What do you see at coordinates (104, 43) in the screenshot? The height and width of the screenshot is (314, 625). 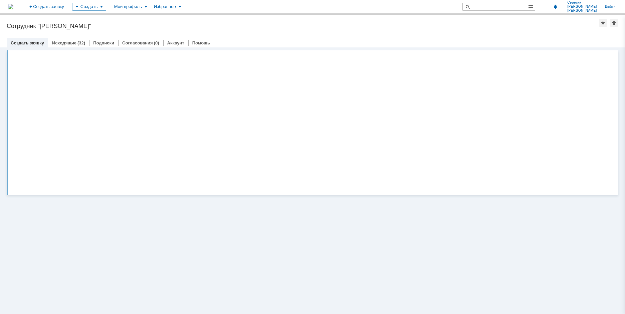 I see `a: Подписки` at bounding box center [104, 43].